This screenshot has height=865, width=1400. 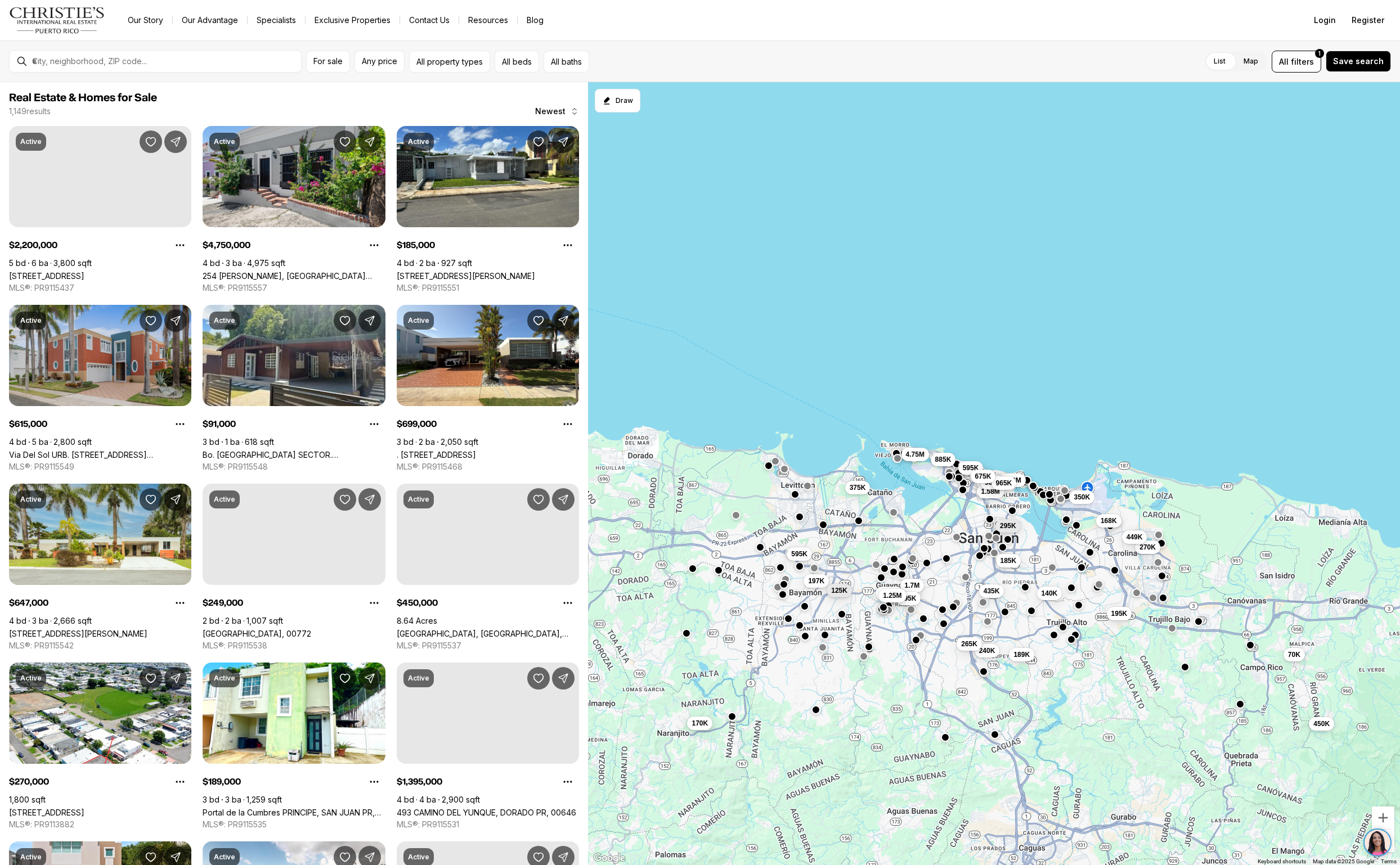 What do you see at coordinates (1007, 525) in the screenshot?
I see `span: 295K` at bounding box center [1007, 525].